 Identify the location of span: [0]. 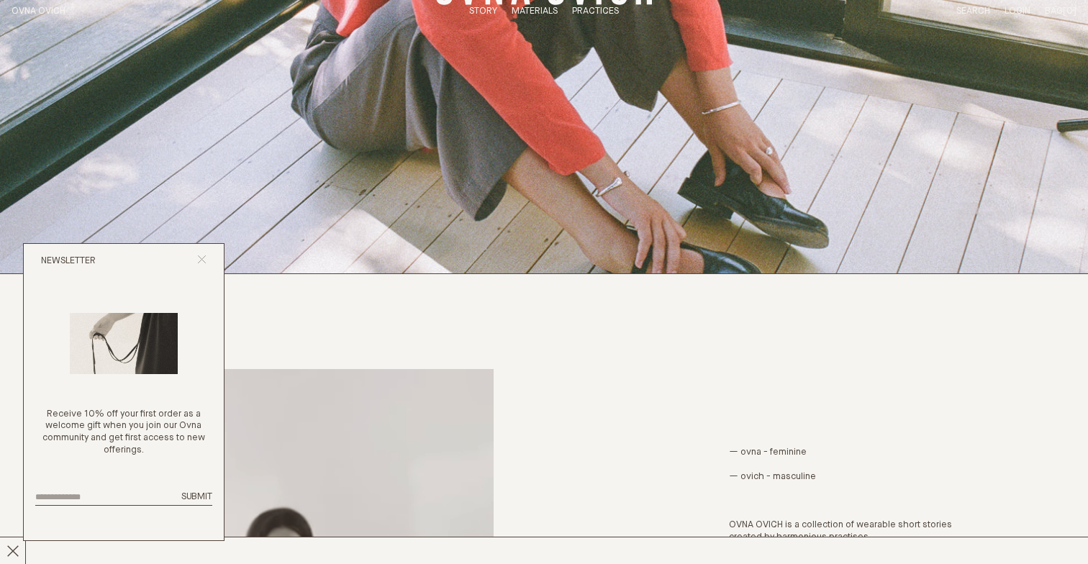
(1070, 11).